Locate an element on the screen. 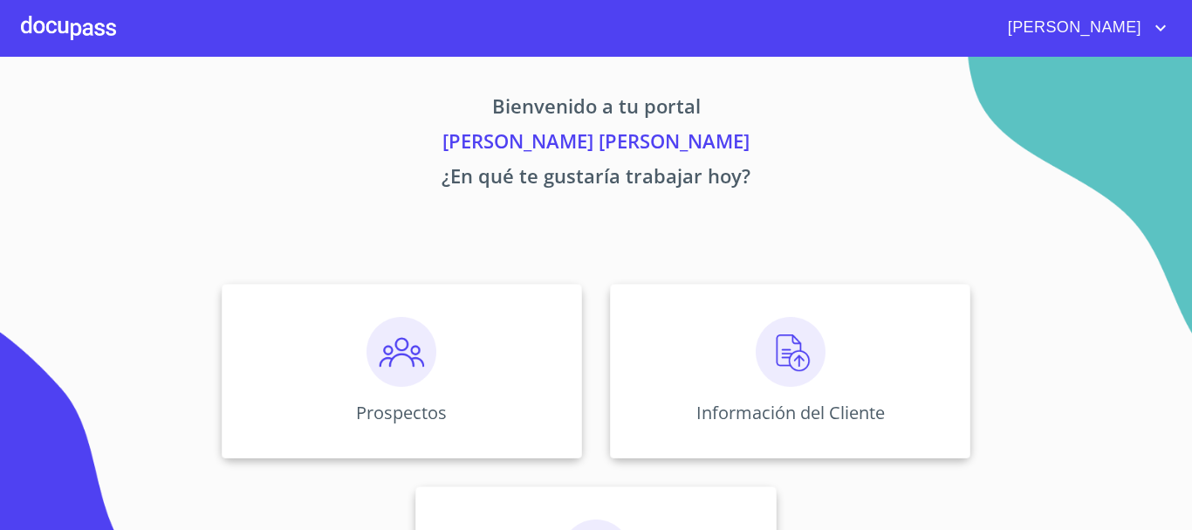  img: carga.png is located at coordinates (791, 352).